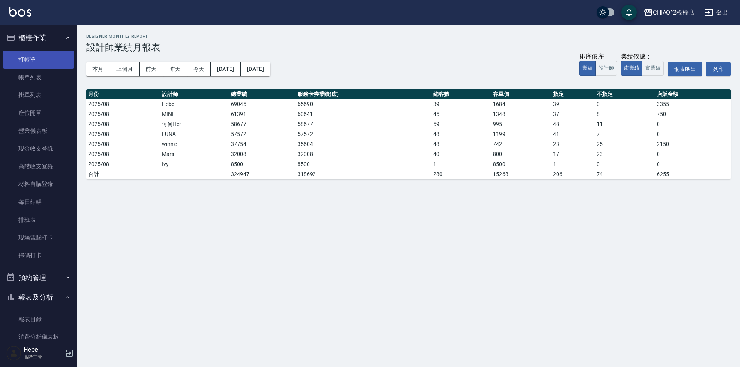 This screenshot has width=740, height=367. What do you see at coordinates (573, 114) in the screenshot?
I see `td: 37` at bounding box center [573, 114].